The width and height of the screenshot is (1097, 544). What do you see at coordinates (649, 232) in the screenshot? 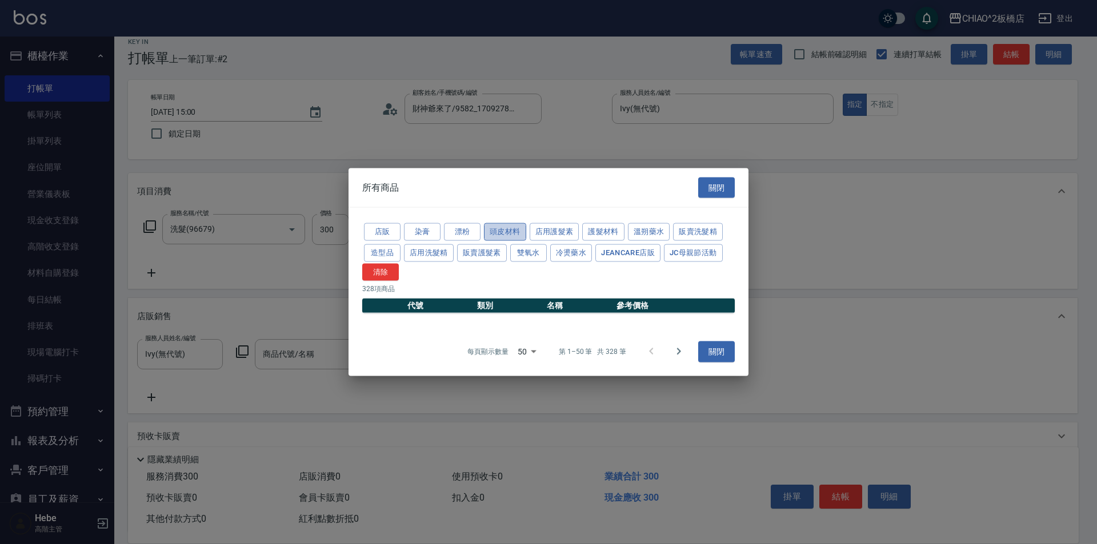
I see `button: 溫朔藥水` at bounding box center [649, 232].